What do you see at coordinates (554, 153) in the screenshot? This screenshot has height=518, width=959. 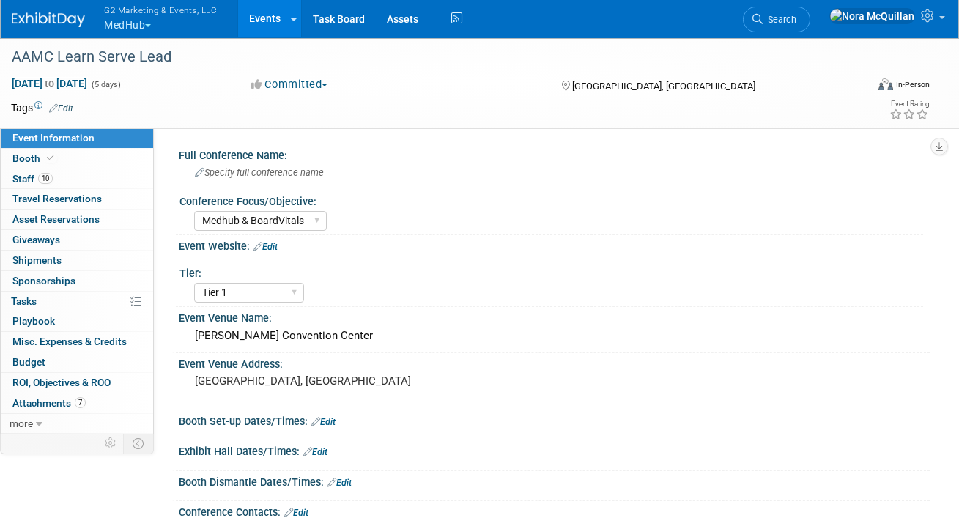 I see `div: Full Conference Name:` at bounding box center [554, 153].